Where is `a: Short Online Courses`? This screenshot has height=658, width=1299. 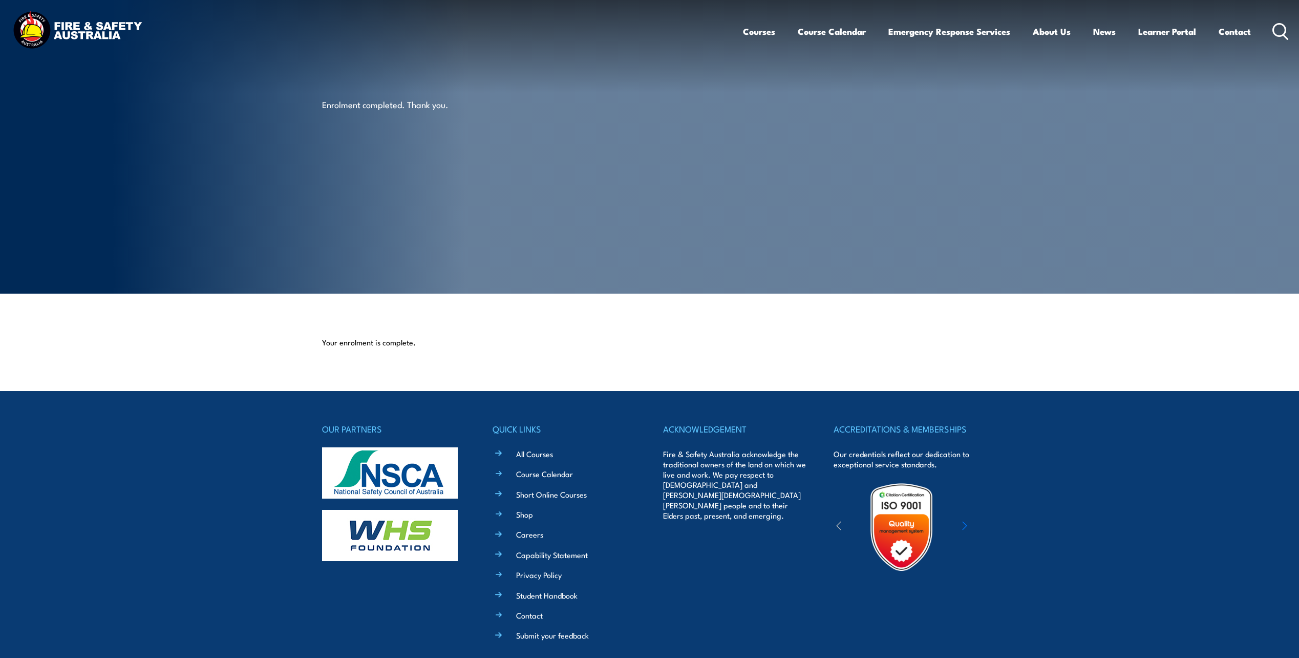 a: Short Online Courses is located at coordinates (552, 494).